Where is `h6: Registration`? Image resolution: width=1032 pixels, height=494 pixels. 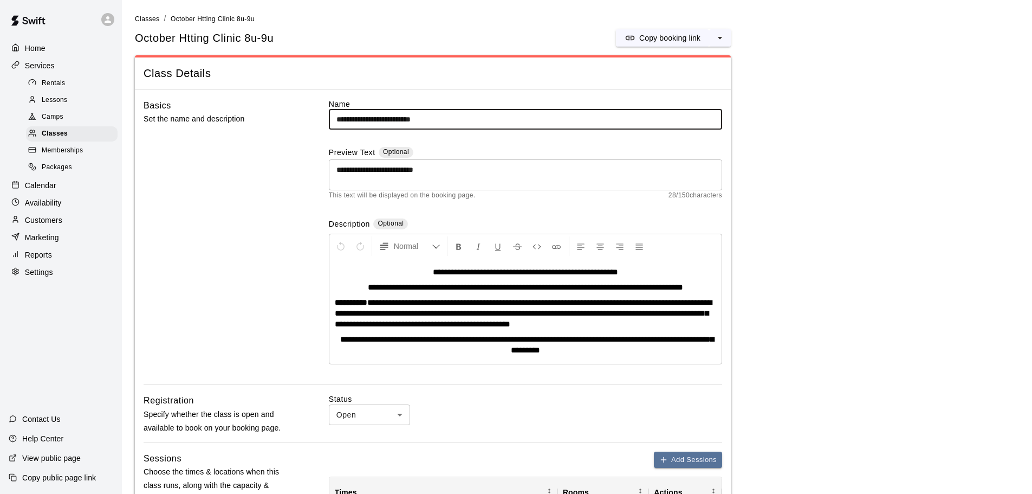
h6: Registration is located at coordinates (169, 400).